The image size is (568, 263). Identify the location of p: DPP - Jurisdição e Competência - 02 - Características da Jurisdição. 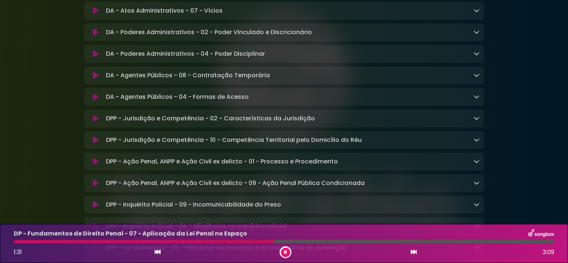
(210, 119).